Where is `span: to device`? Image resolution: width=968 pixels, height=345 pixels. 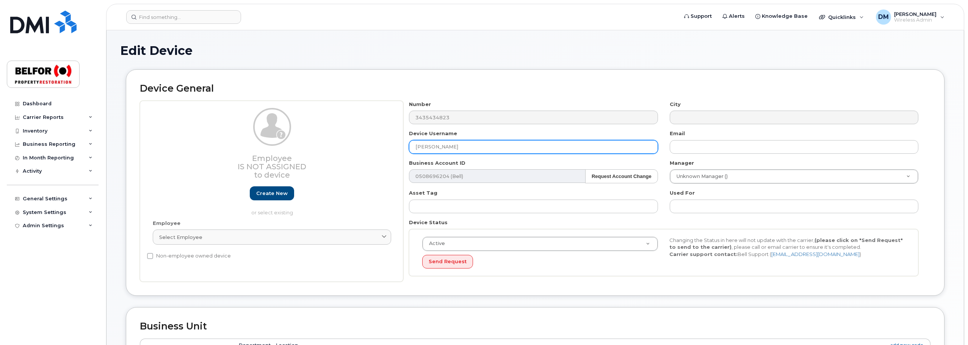 span: to device is located at coordinates (272, 175).